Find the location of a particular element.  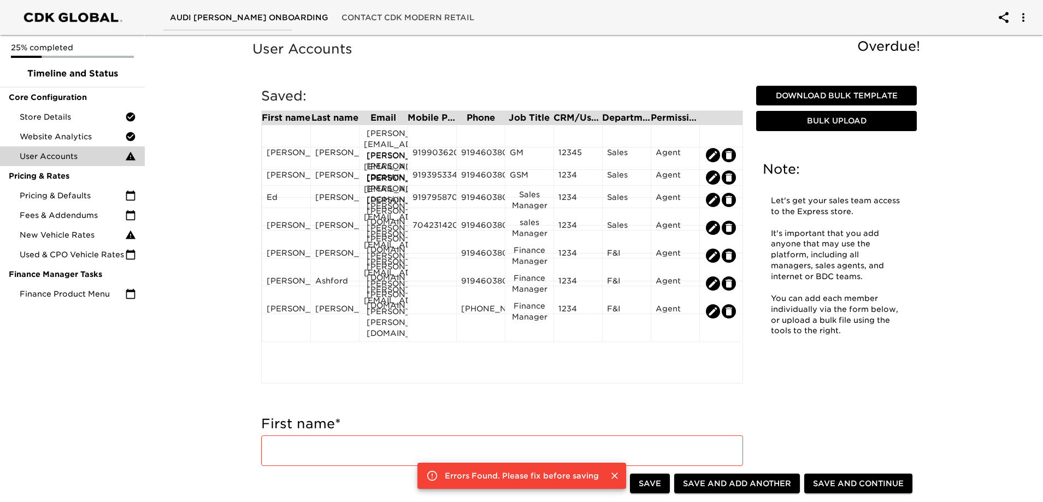

span: Save and Add Another is located at coordinates (737, 484).